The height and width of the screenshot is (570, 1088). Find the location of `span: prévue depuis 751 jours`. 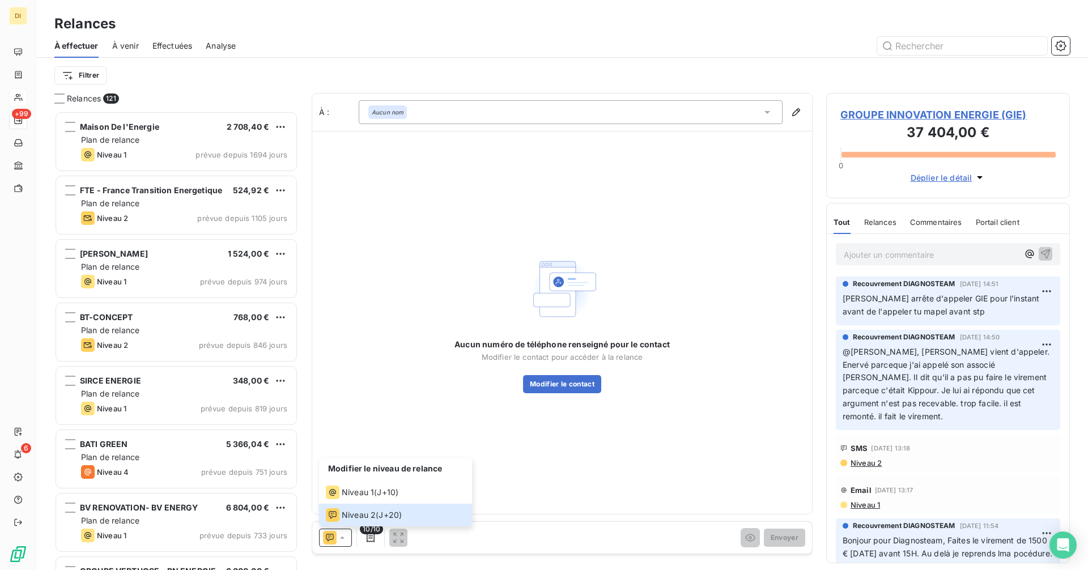

span: prévue depuis 751 jours is located at coordinates (244, 472).